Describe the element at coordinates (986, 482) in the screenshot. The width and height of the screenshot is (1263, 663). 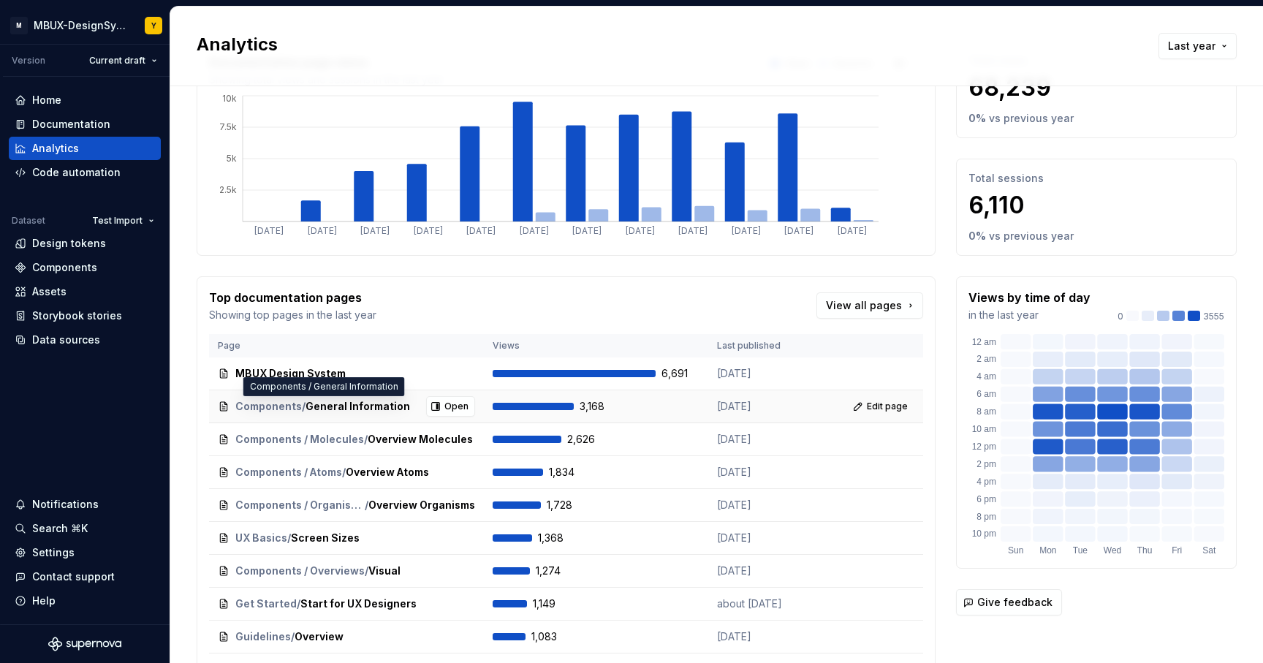
I see `text: 4 pm` at that location.